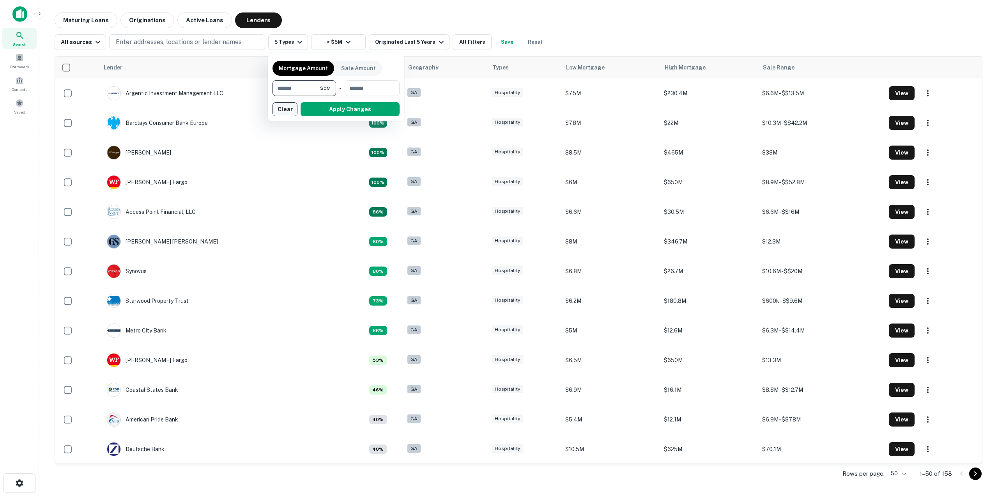 Image resolution: width=998 pixels, height=496 pixels. I want to click on button: Clear, so click(285, 109).